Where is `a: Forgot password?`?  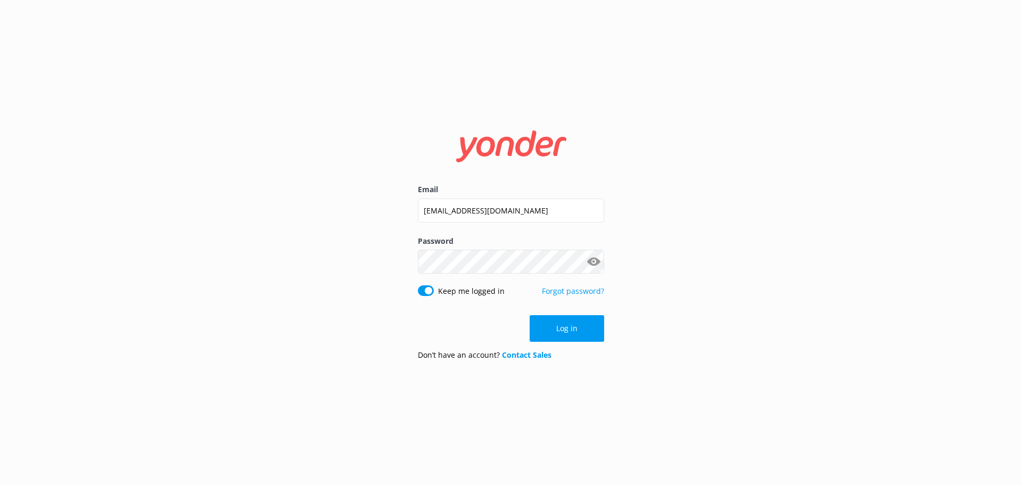 a: Forgot password? is located at coordinates (573, 291).